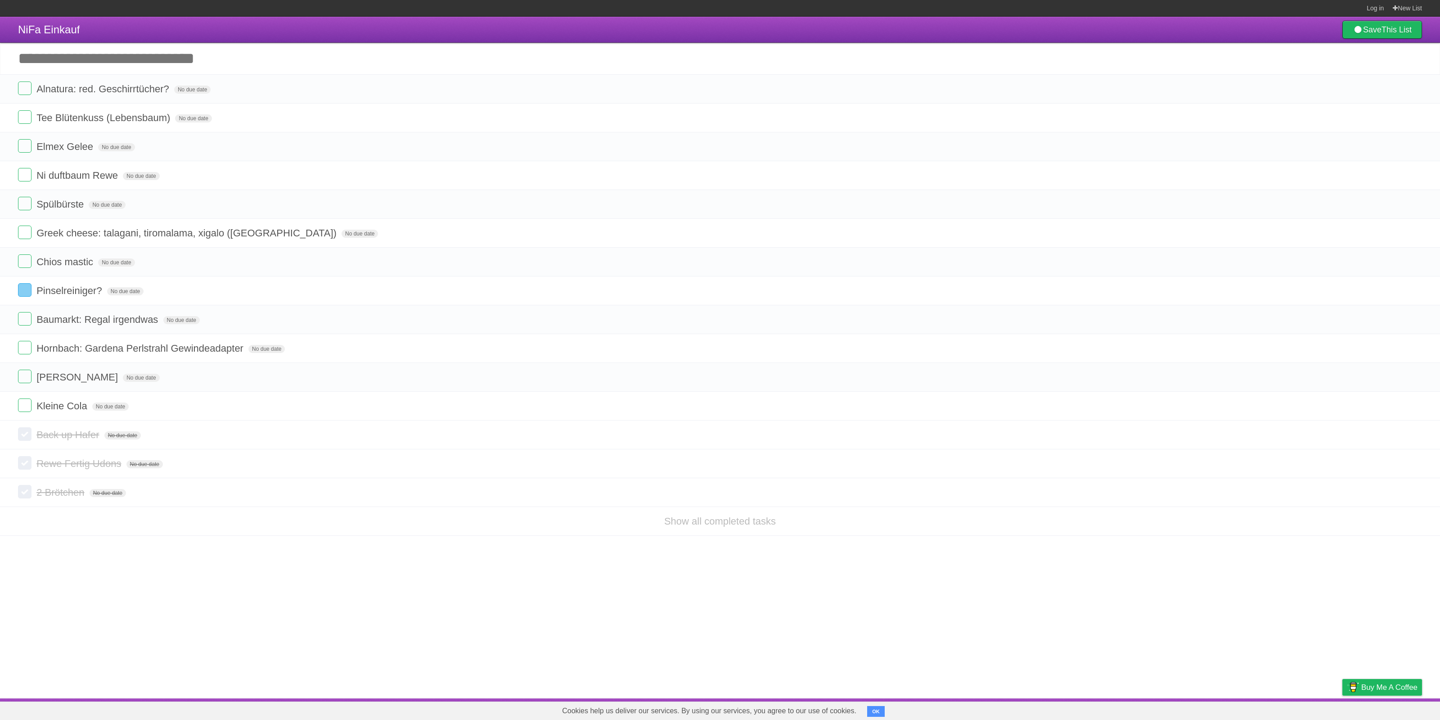  I want to click on span: Chios mastic, so click(66, 262).